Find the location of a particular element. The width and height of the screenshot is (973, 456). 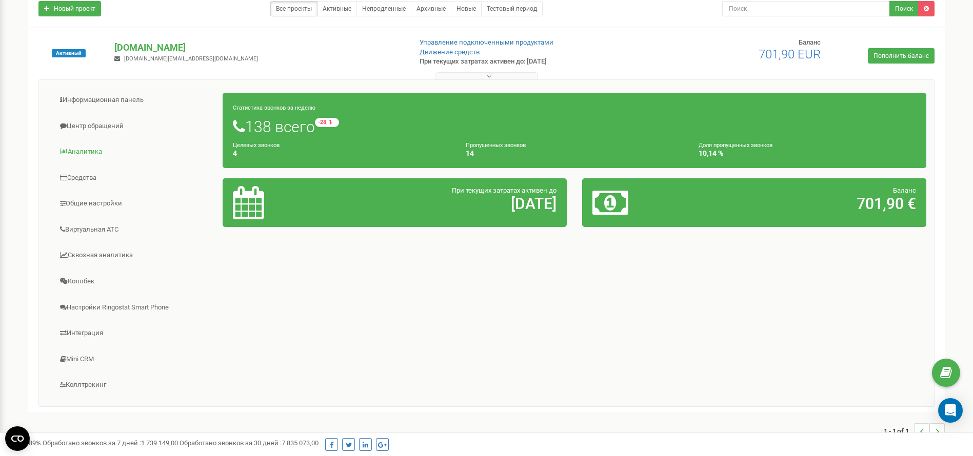

small: Пропущенных звонков is located at coordinates (495, 145).